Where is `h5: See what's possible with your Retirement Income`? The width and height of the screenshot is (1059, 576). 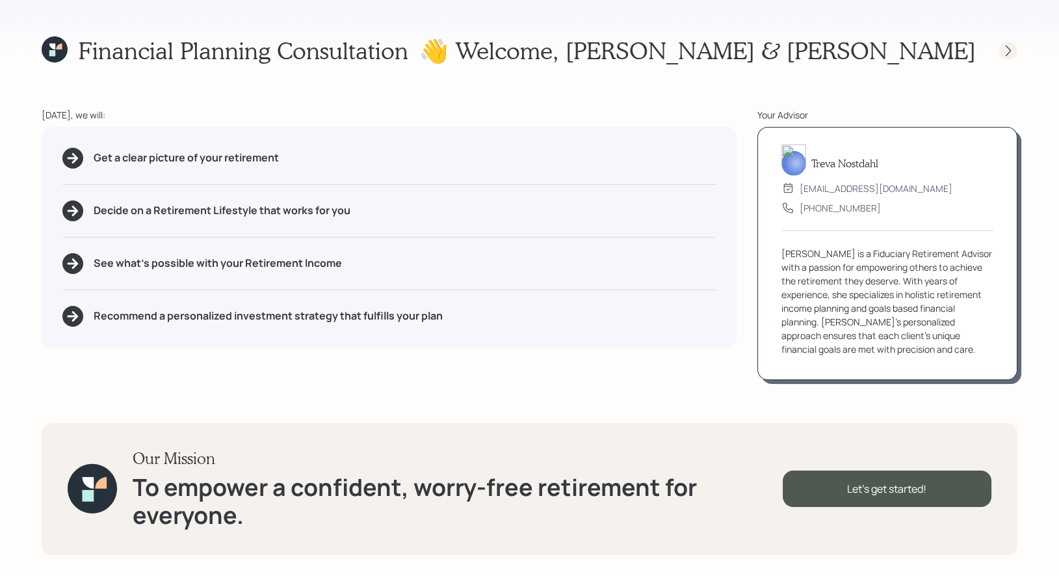
h5: See what's possible with your Retirement Income is located at coordinates (218, 263).